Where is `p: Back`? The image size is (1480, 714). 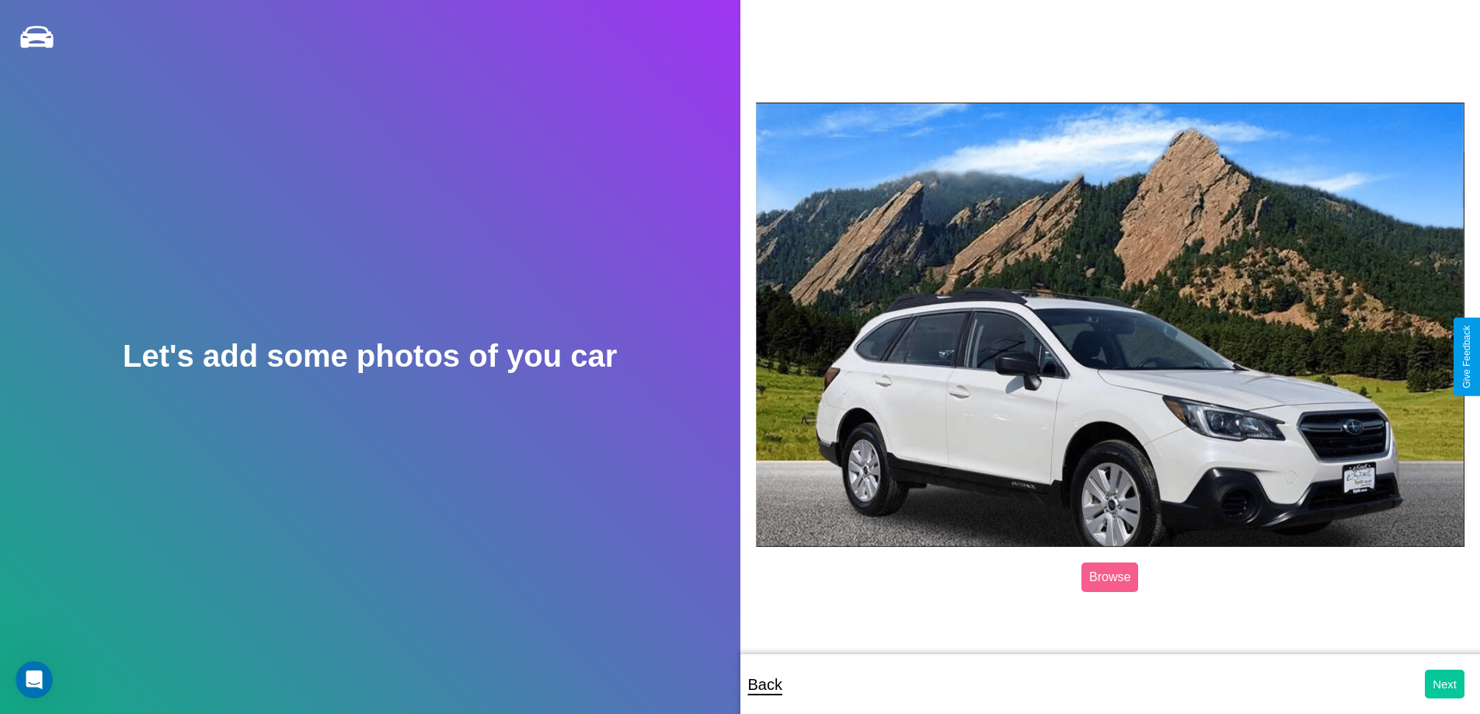 p: Back is located at coordinates (765, 684).